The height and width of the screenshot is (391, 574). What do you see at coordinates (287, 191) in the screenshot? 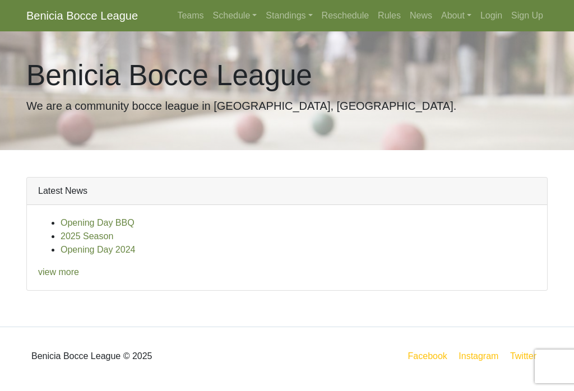
I see `div: Latest News` at bounding box center [287, 191].